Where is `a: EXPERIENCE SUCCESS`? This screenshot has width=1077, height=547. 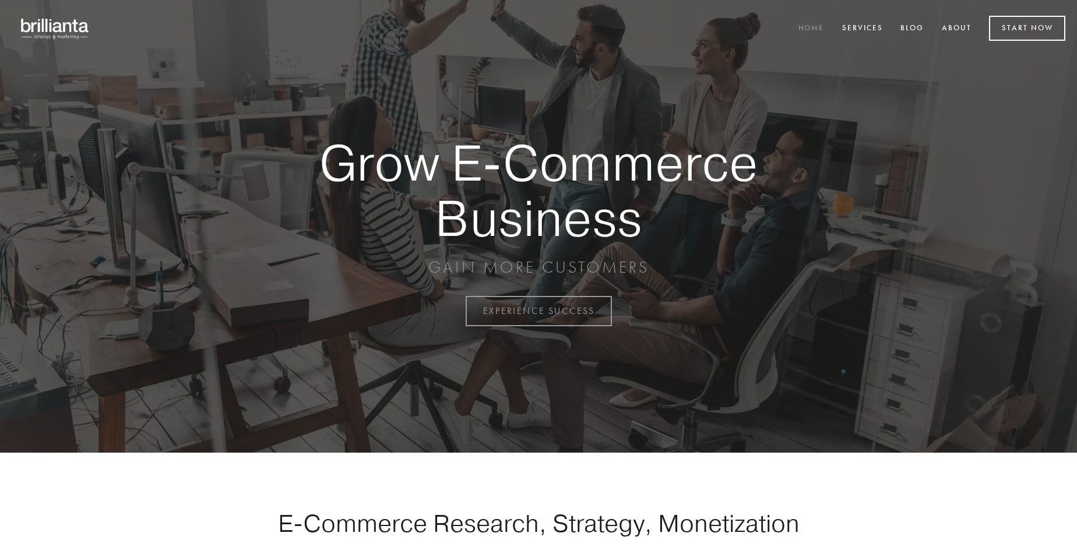
a: EXPERIENCE SUCCESS is located at coordinates (539, 311).